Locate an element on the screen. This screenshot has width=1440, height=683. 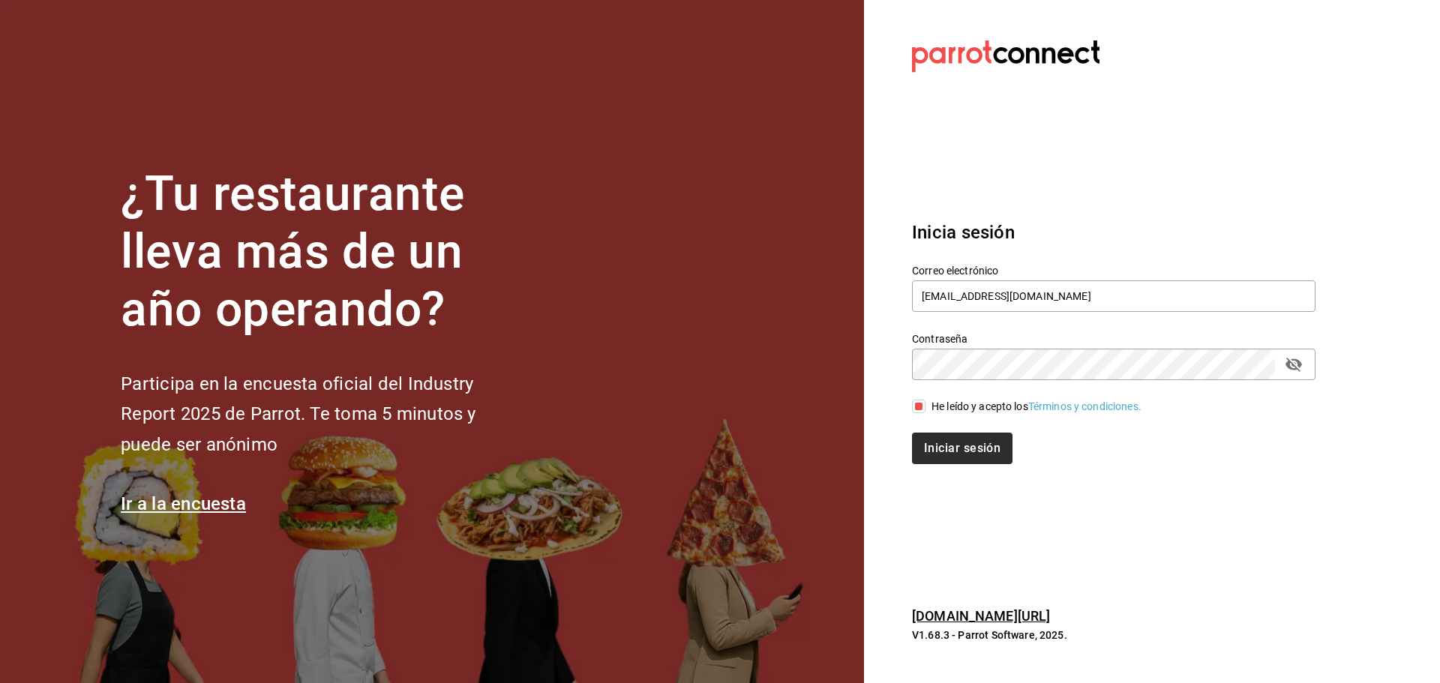
label: Contraseña is located at coordinates (1114, 339).